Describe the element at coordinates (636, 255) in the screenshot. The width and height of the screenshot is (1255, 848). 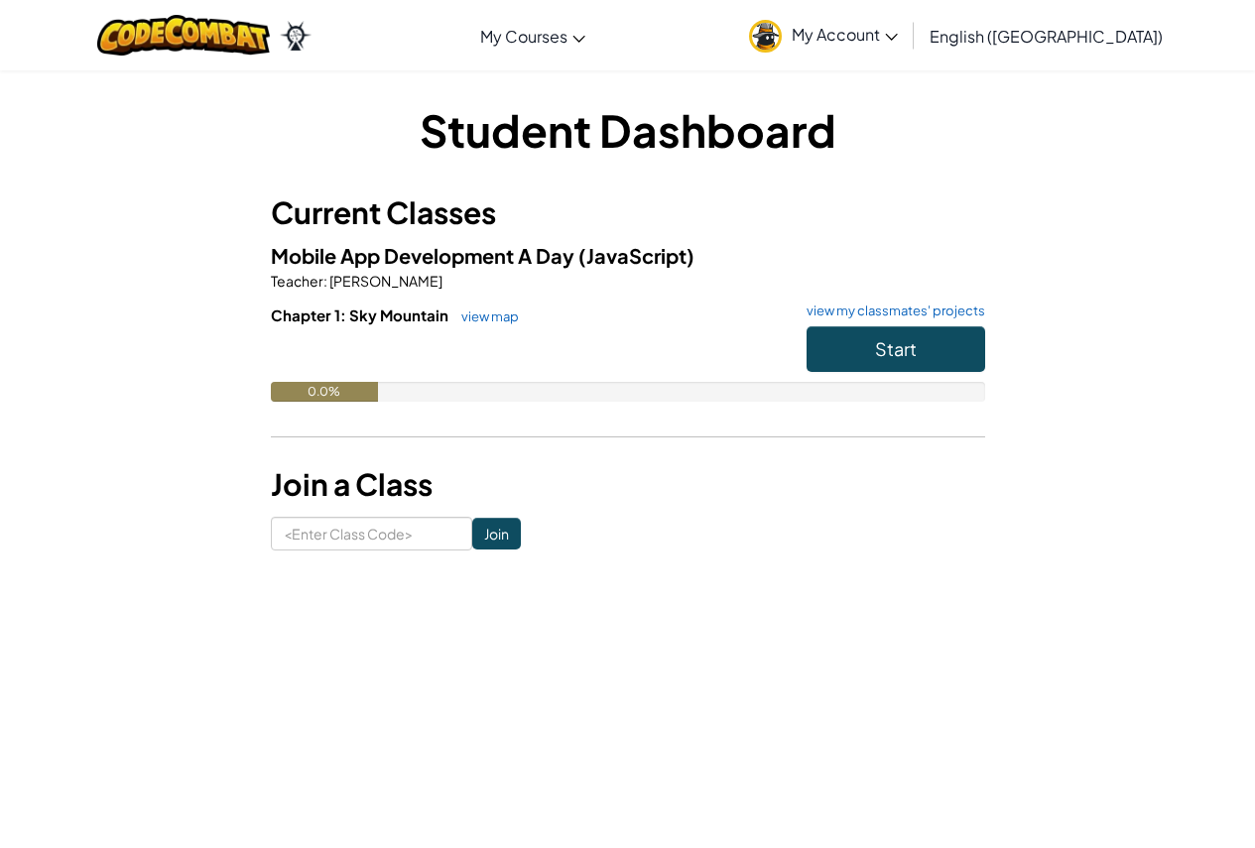
I see `span: (JavaScript)` at that location.